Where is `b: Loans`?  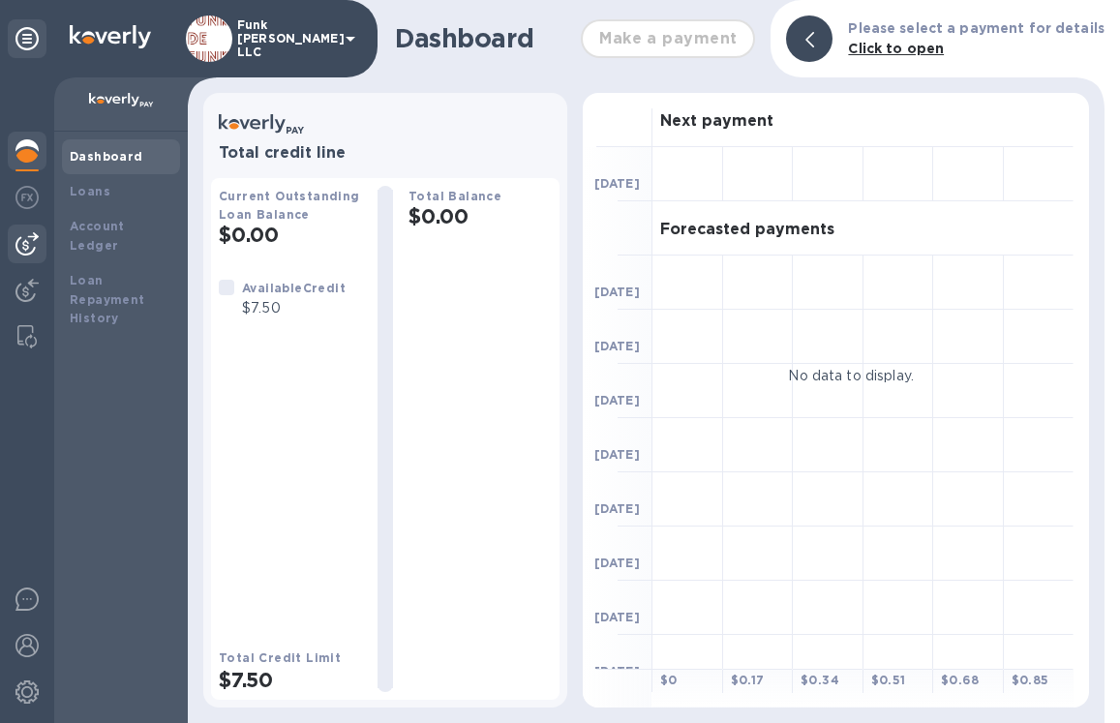
b: Loans is located at coordinates (90, 191).